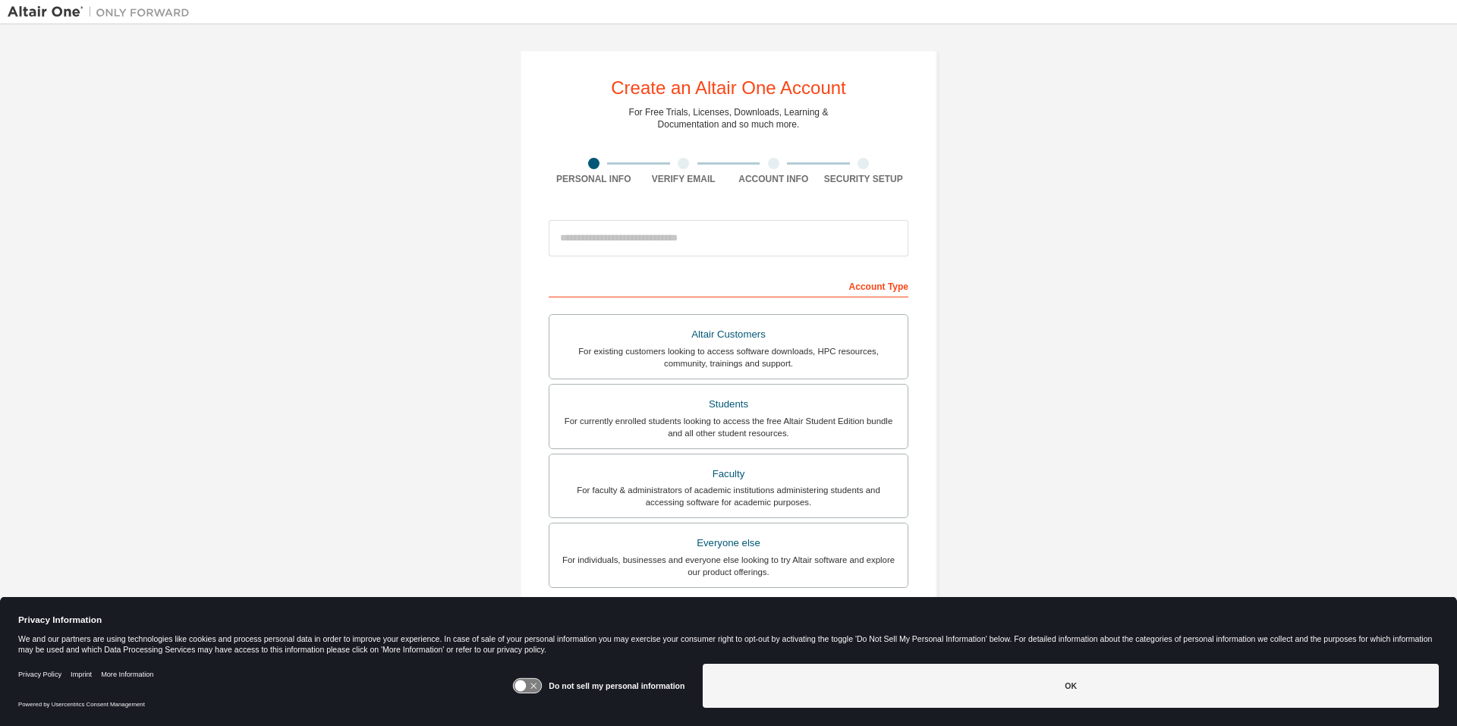 The image size is (1457, 726). I want to click on div: Account Info, so click(773, 179).